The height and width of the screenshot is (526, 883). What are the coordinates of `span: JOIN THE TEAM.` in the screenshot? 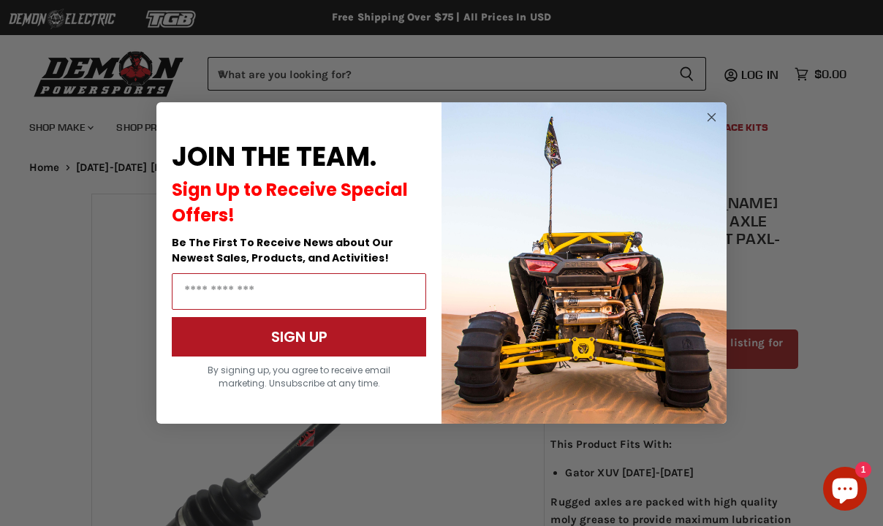 It's located at (274, 156).